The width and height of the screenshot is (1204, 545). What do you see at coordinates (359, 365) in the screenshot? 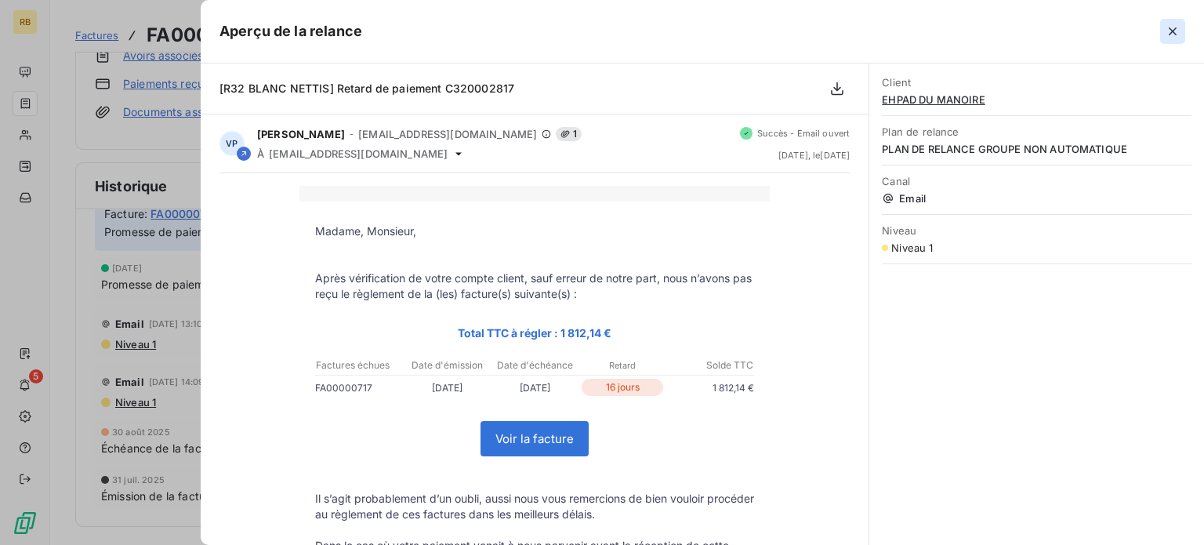
I see `p: Factures échues` at bounding box center [359, 365].